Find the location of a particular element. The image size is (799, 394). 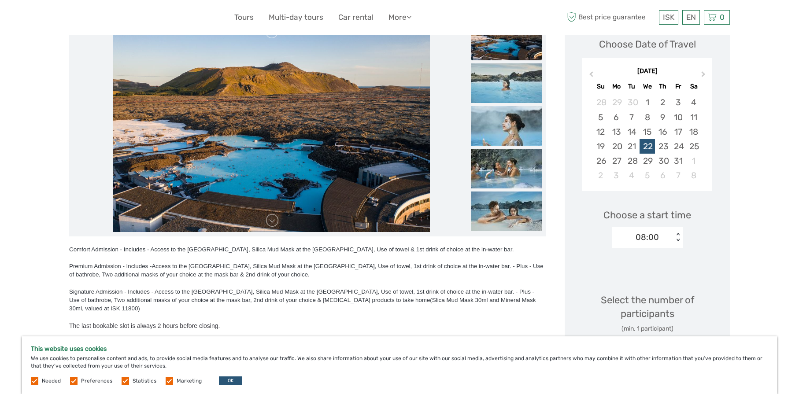

div: Choose Friday, November 7th, 2025 is located at coordinates (678, 175).